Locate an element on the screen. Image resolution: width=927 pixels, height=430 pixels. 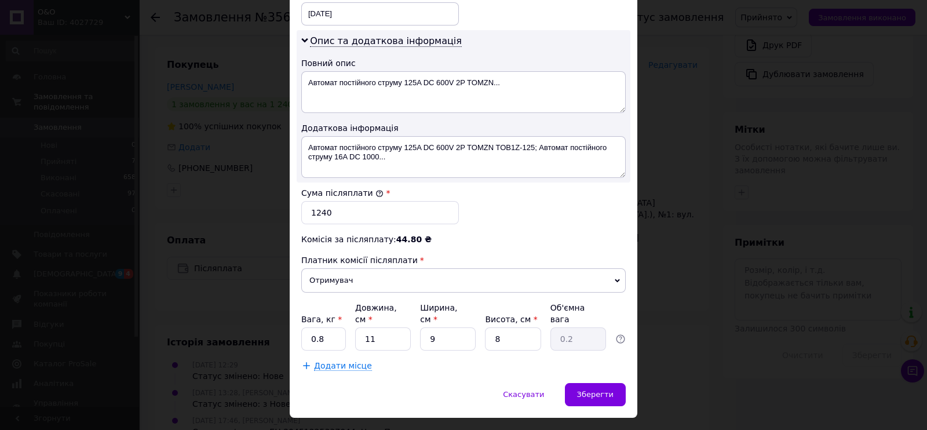
textarea: Автомат постійного струму 125A DC 600V 2P TOMZN... is located at coordinates (463, 92).